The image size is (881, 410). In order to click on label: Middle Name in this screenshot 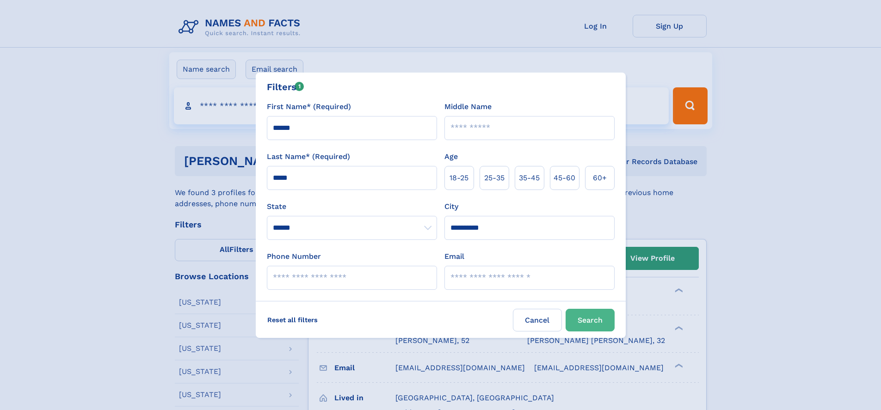, I will do `click(468, 107)`.